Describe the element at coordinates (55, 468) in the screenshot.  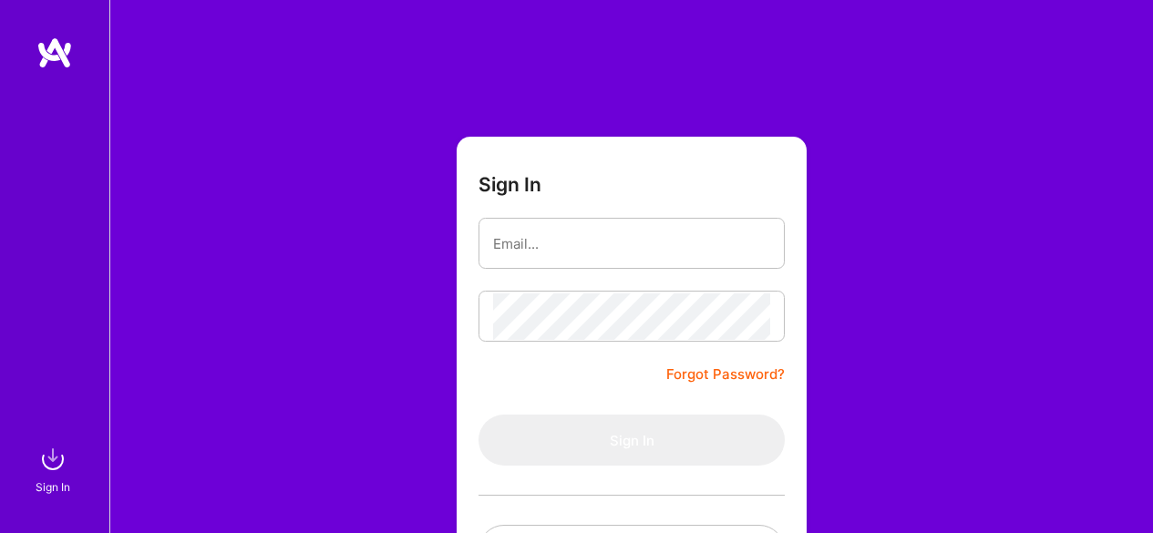
I see `a: sign inSign In` at that location.